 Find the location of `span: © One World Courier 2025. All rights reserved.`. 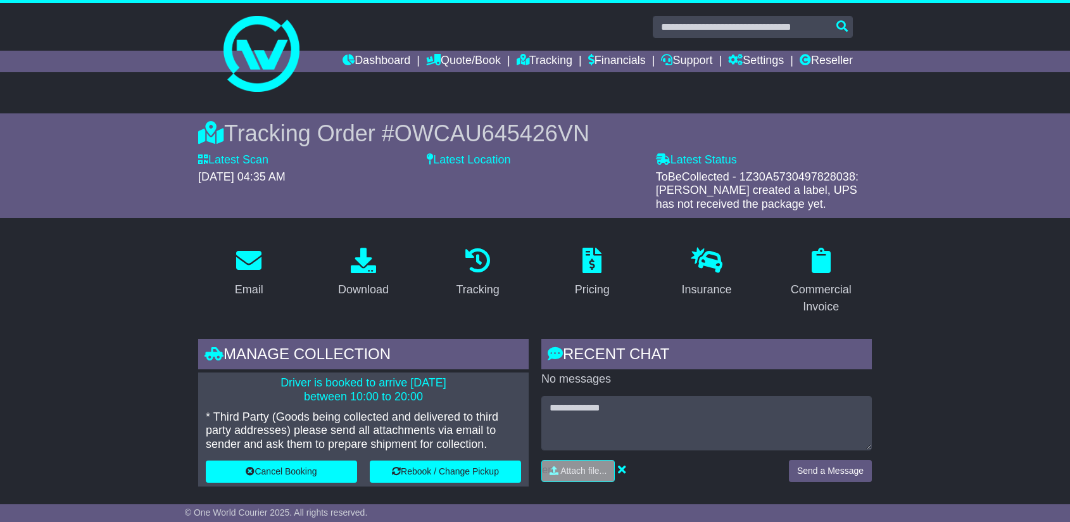

span: © One World Courier 2025. All rights reserved. is located at coordinates (276, 512).